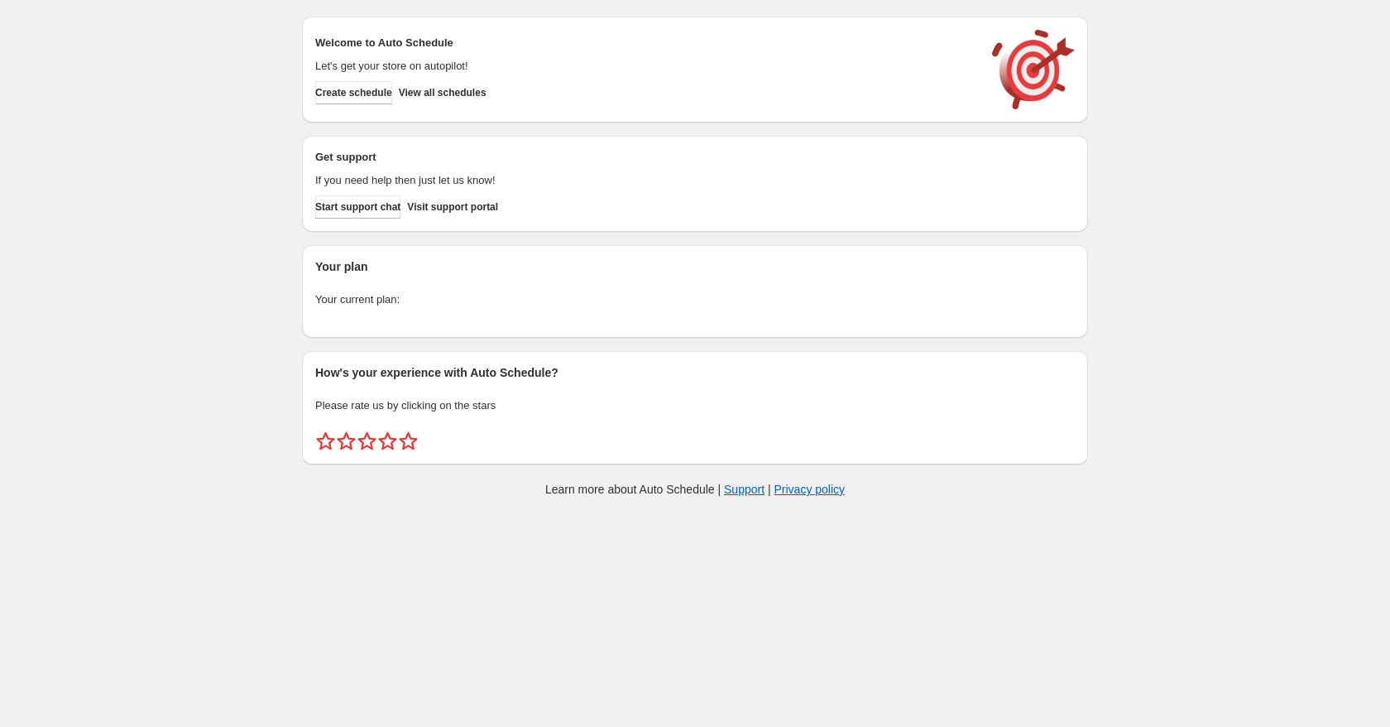 Image resolution: width=1390 pixels, height=727 pixels. Describe the element at coordinates (695, 489) in the screenshot. I see `p: Learn more about Auto Schedule | |` at that location.